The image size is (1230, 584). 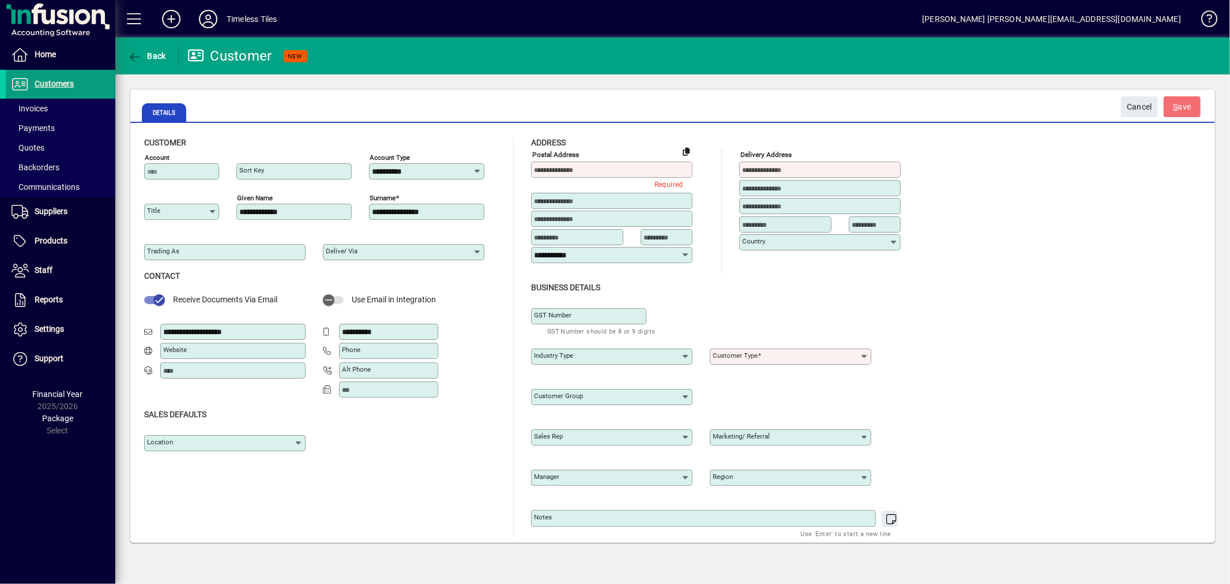 I want to click on mat-label: GST Number, so click(x=553, y=315).